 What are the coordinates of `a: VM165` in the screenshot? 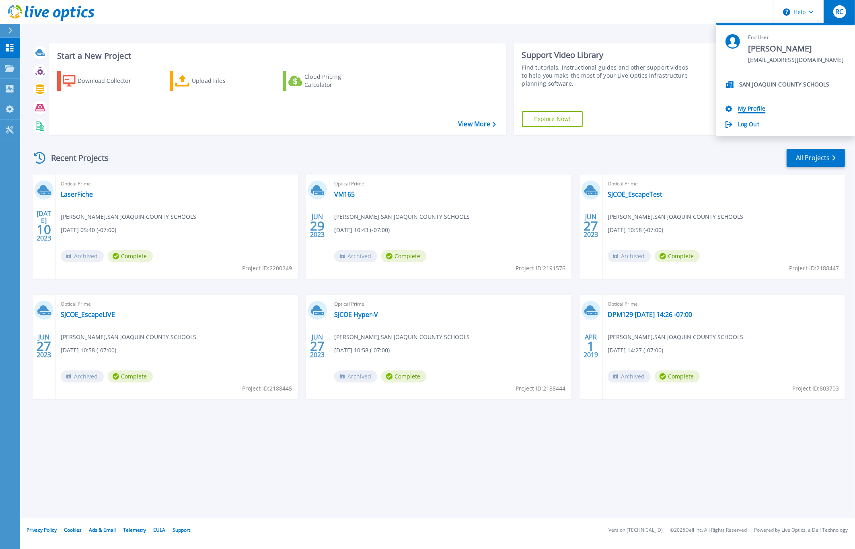 It's located at (344, 194).